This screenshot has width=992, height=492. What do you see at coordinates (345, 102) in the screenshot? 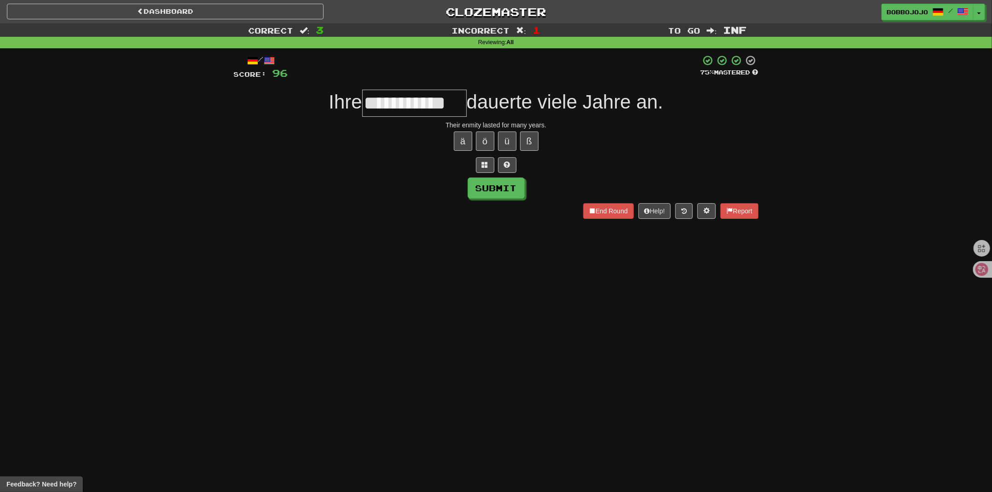
I see `span: Ihre` at bounding box center [345, 102].